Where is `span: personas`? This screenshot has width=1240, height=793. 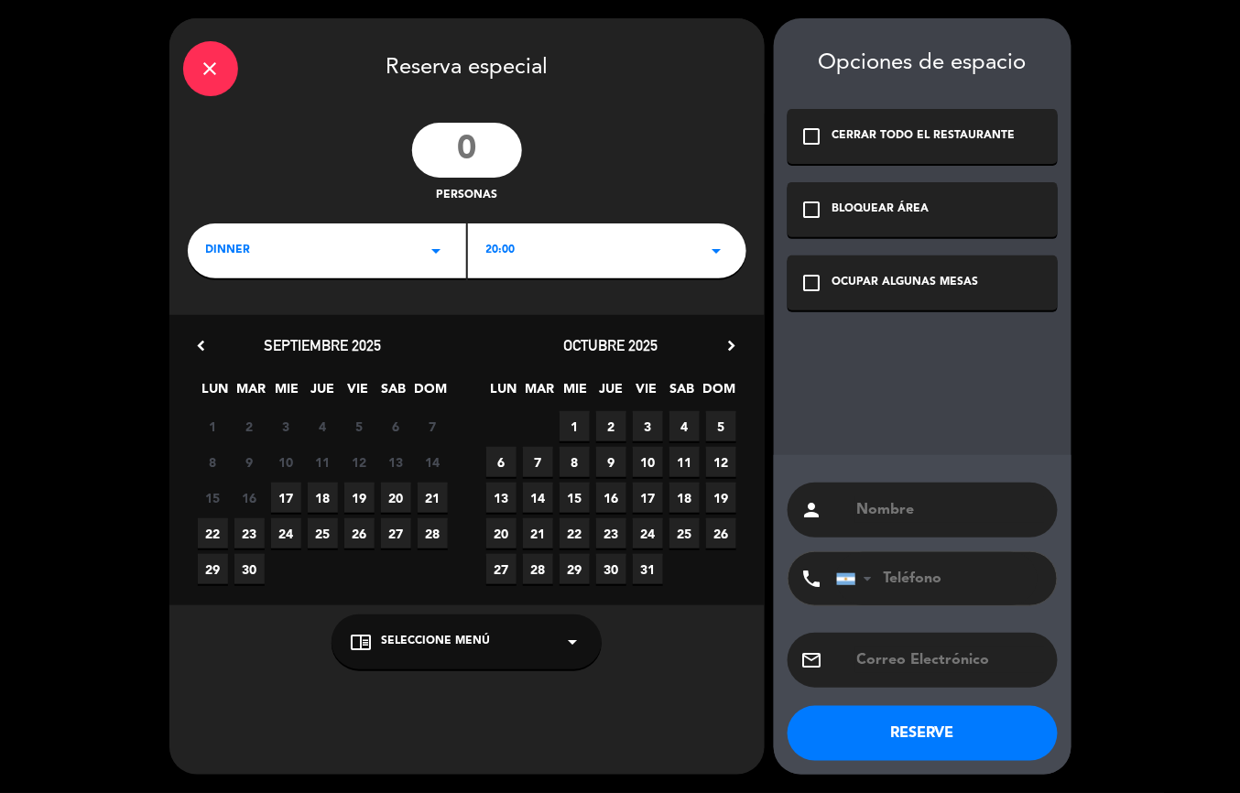
span: personas is located at coordinates (466, 196).